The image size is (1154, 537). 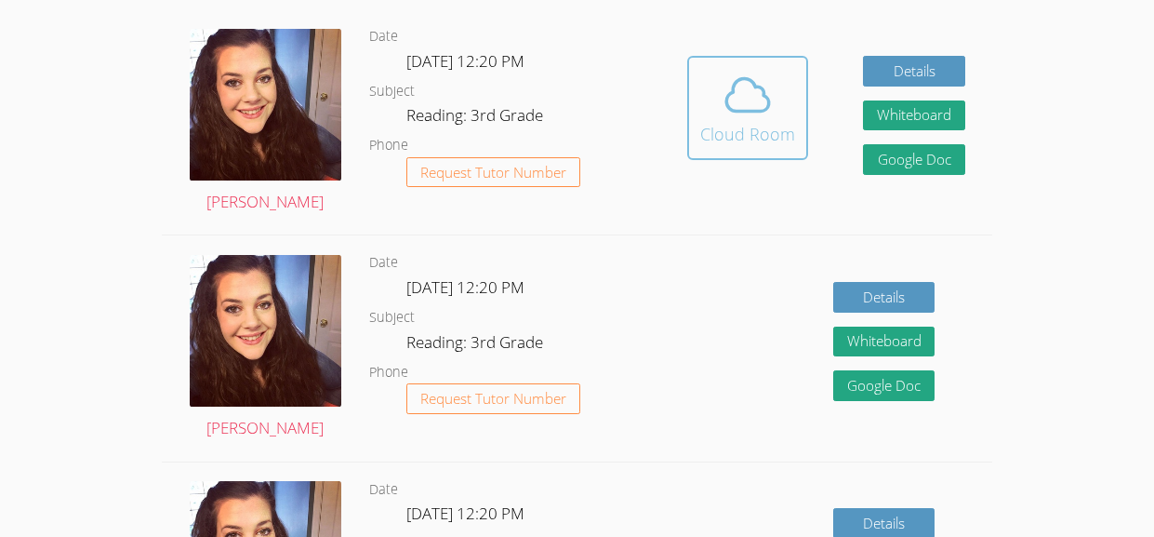 I want to click on button: Cloud Room, so click(x=748, y=108).